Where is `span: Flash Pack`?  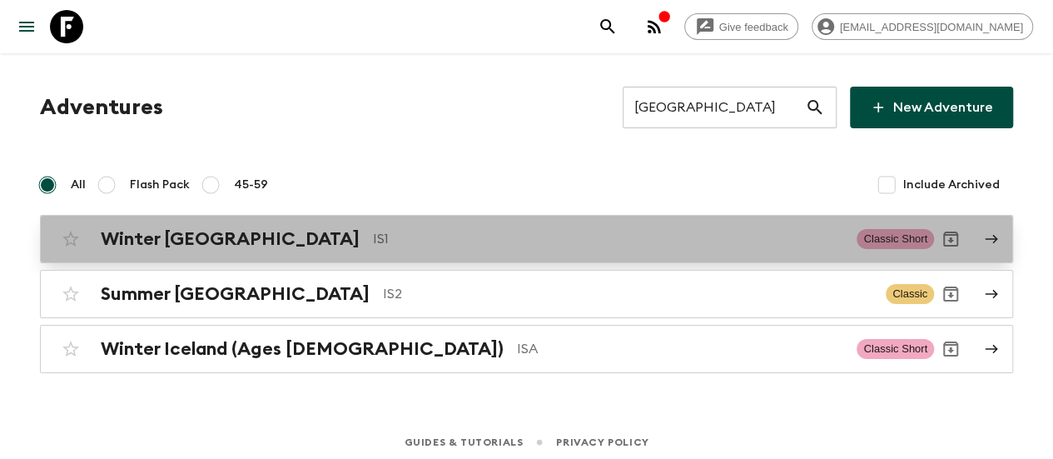 span: Flash Pack is located at coordinates (160, 185).